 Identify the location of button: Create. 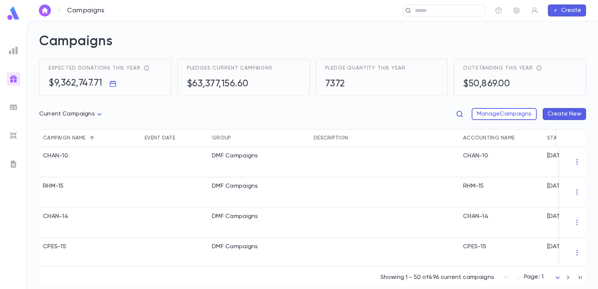
(567, 10).